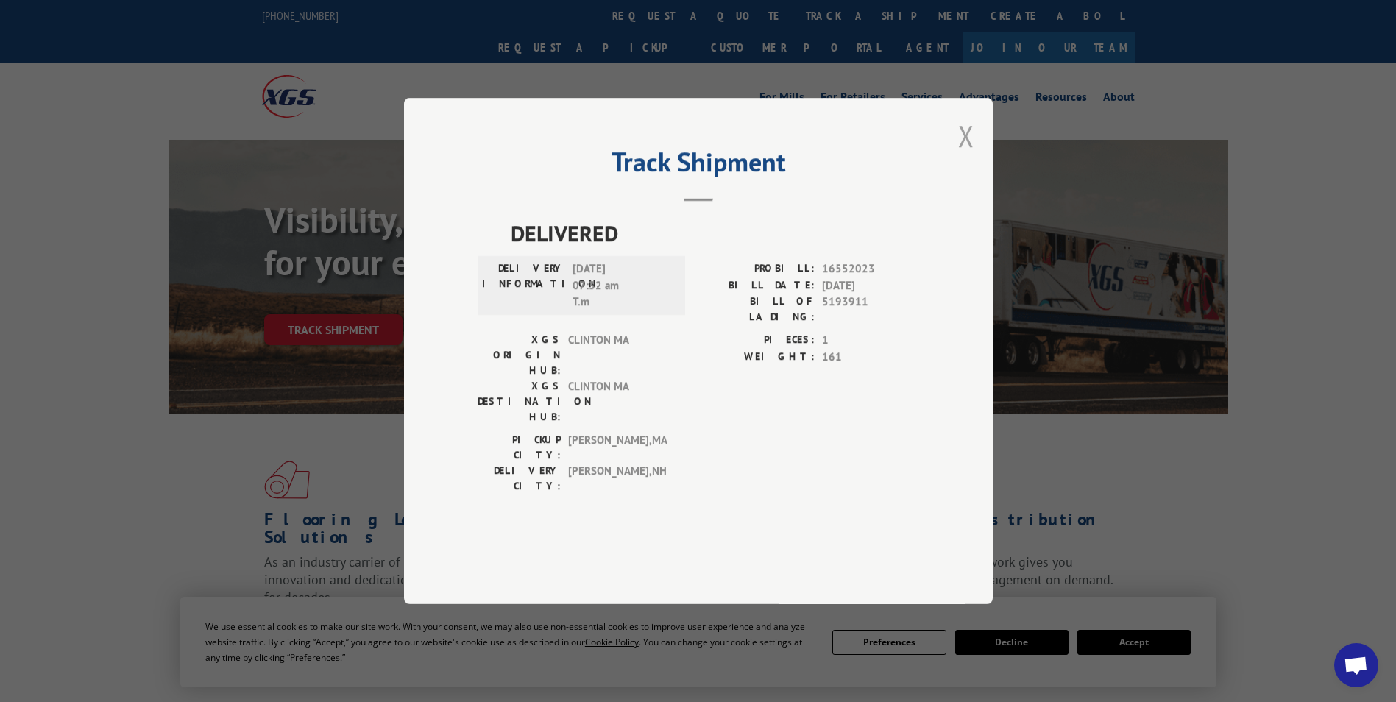 Image resolution: width=1396 pixels, height=702 pixels. What do you see at coordinates (519, 355) in the screenshot?
I see `label: XGS ORIGIN HUB:` at bounding box center [519, 355].